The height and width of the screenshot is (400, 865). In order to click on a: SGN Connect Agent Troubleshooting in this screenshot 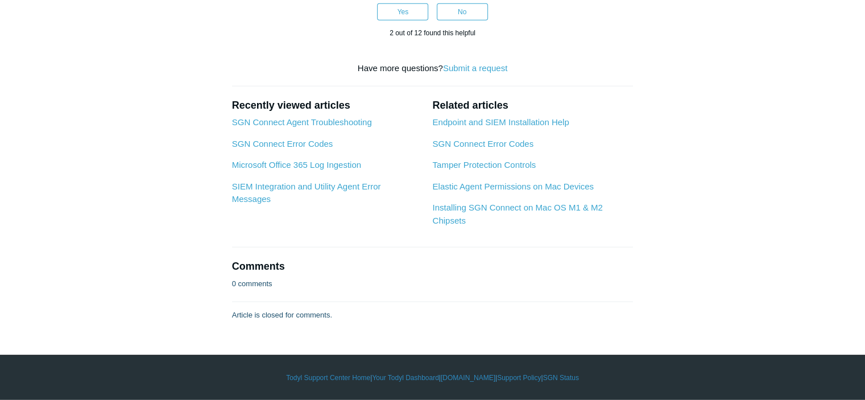, I will do `click(302, 122)`.